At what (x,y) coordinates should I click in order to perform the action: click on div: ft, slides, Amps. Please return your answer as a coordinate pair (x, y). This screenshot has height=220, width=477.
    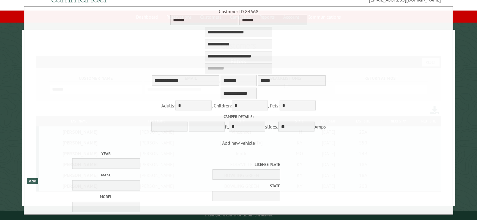
    Looking at the image, I should click on (238, 123).